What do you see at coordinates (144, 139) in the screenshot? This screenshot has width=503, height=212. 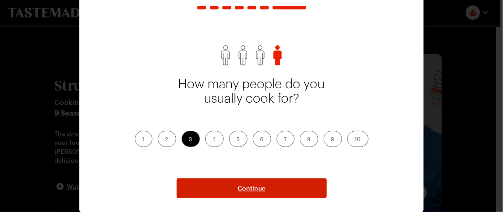 I see `label: 1` at bounding box center [144, 139].